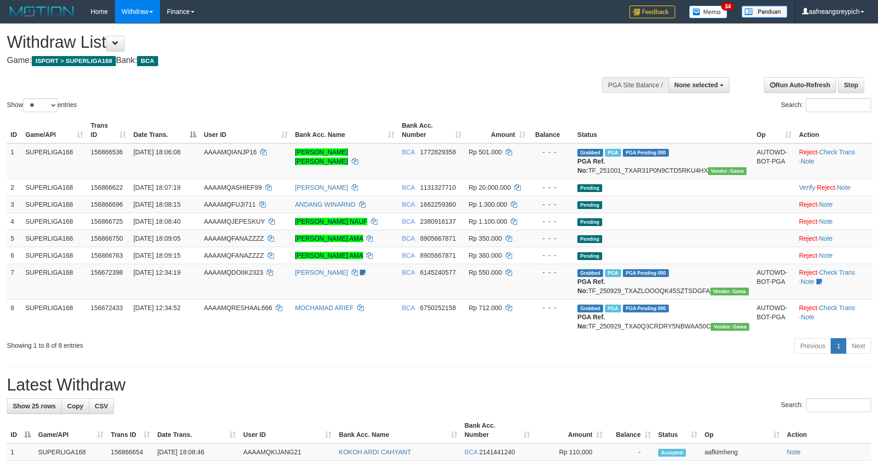 The height and width of the screenshot is (464, 878). Describe the element at coordinates (438, 188) in the screenshot. I see `span: Copy 1131327710 to clipboard` at that location.